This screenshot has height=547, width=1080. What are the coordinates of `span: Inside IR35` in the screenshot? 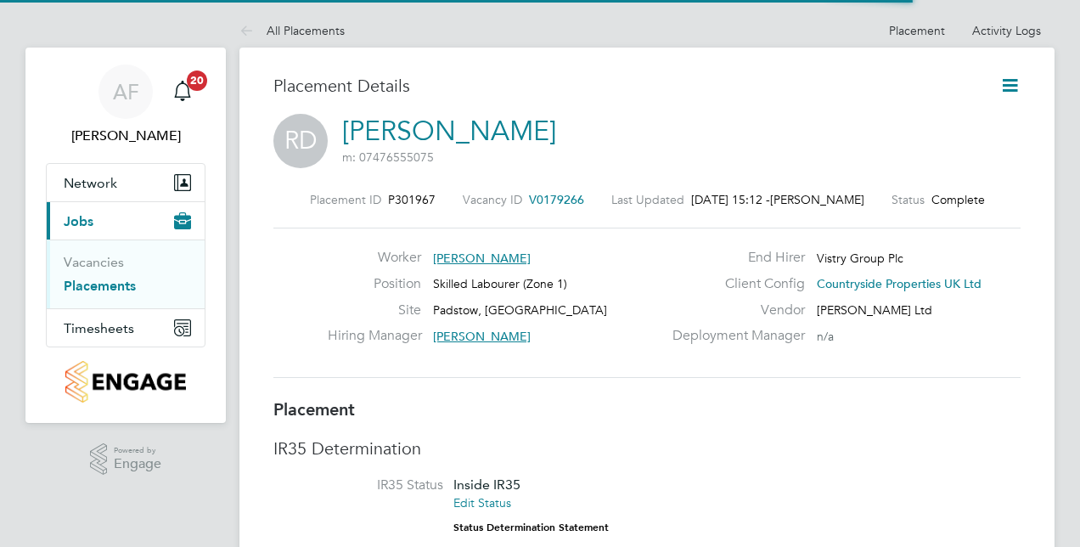 It's located at (487, 484).